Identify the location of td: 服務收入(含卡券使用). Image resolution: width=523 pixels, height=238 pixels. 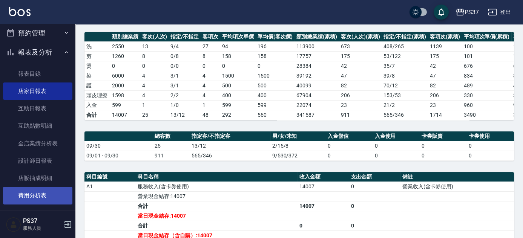
(216, 187).